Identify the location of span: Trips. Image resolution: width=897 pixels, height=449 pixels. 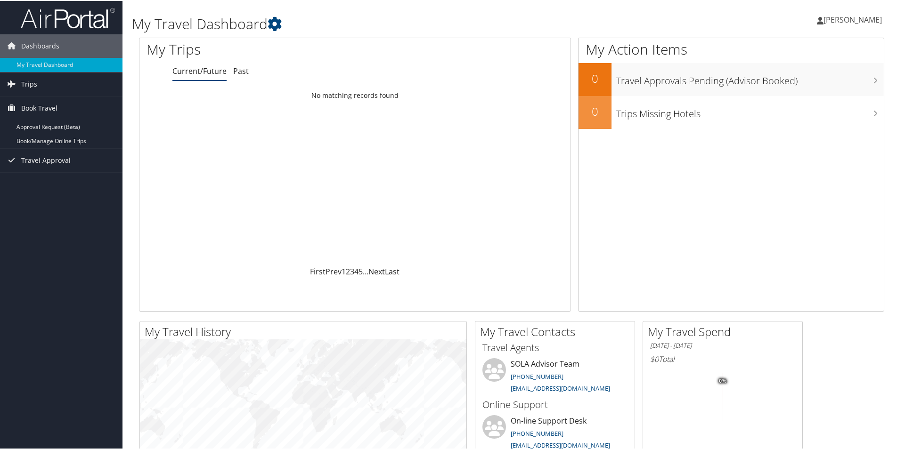
(29, 83).